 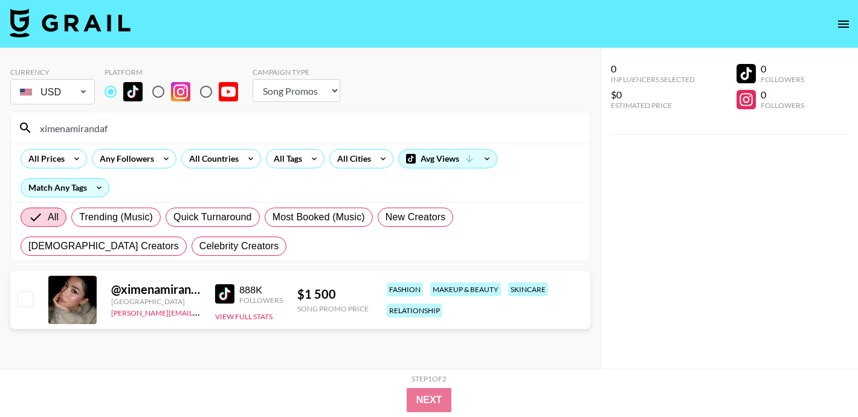 I want to click on div: Match Any Tags, so click(x=65, y=188).